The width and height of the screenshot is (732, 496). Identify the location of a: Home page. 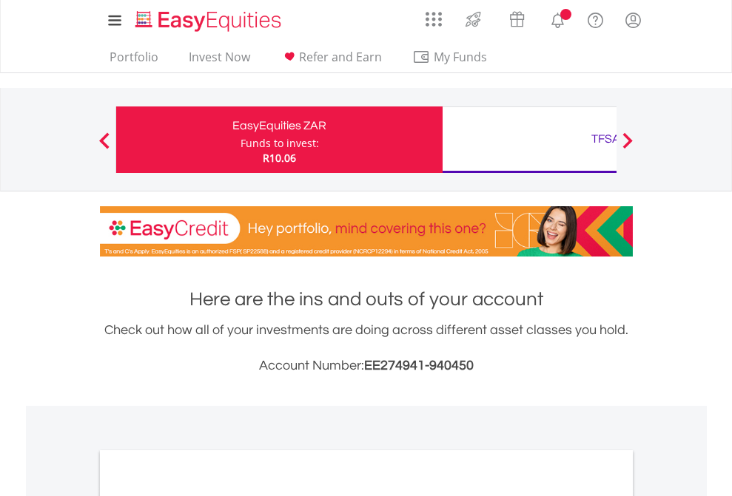
(208, 18).